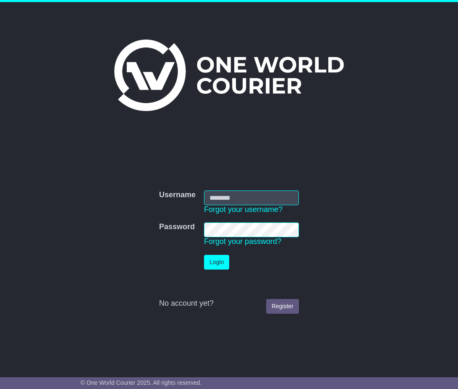 This screenshot has height=389, width=458. What do you see at coordinates (177, 227) in the screenshot?
I see `label: Password` at bounding box center [177, 227].